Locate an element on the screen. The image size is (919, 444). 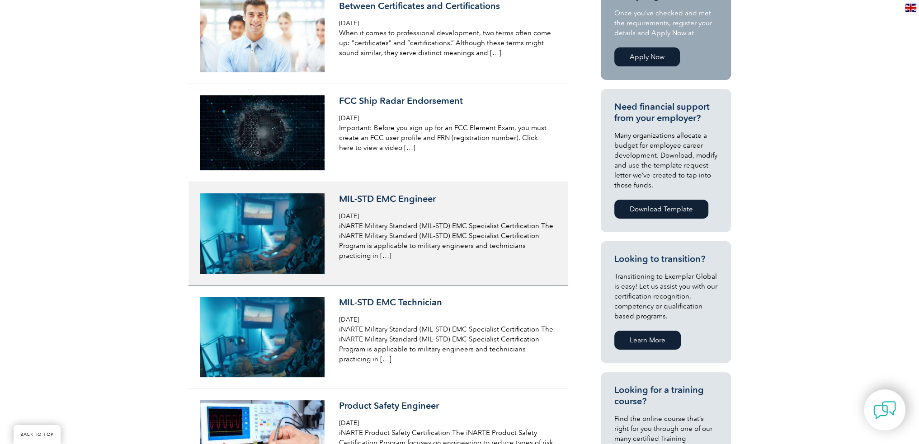
img: en is located at coordinates (910, 8).